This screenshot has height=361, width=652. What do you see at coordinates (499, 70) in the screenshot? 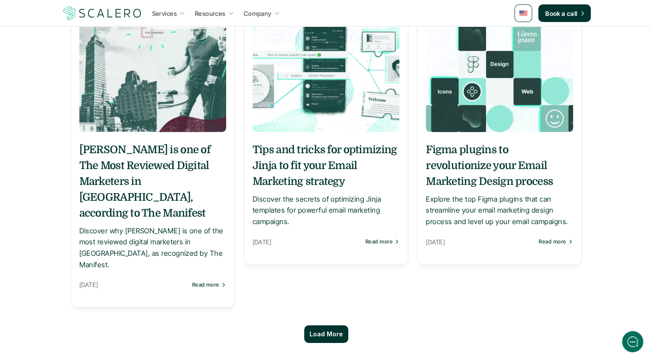
I see `a: Design` at bounding box center [499, 70].